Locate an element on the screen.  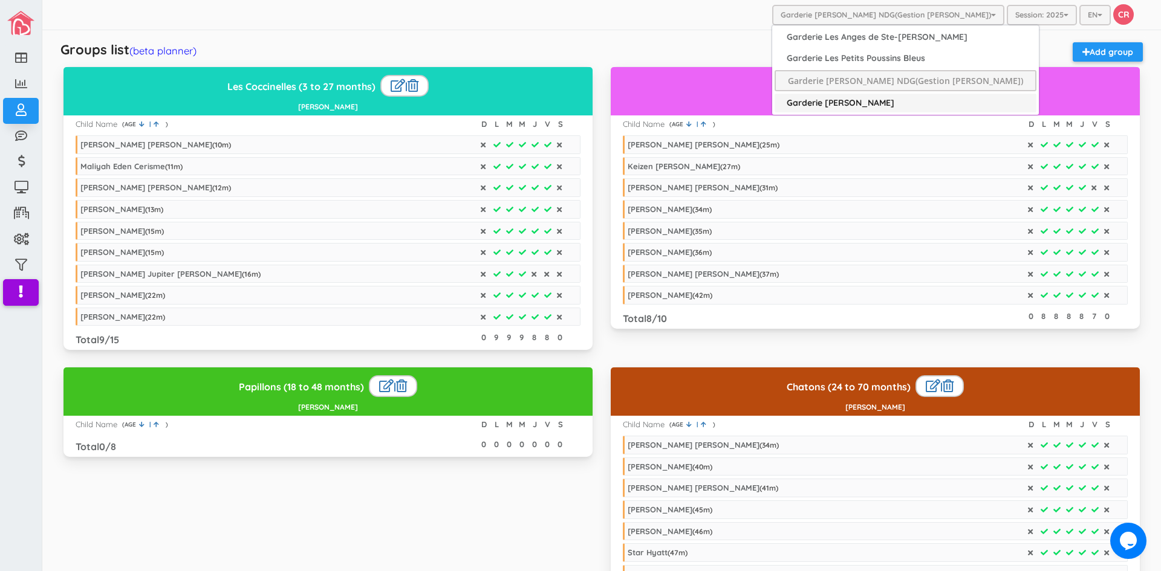
div: 9 is located at coordinates (496, 337).